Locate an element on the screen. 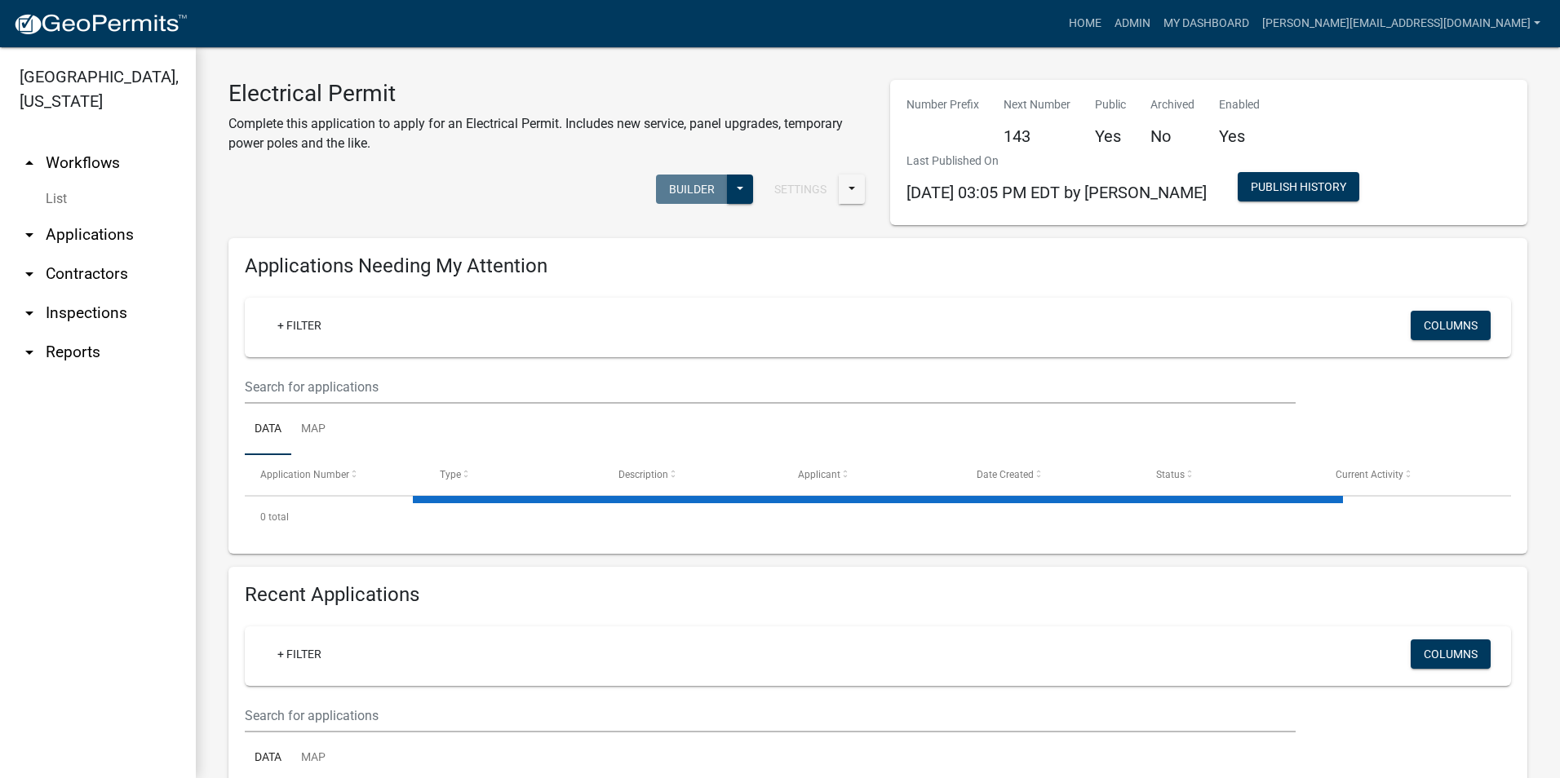 The image size is (1560, 778). span: Applicant is located at coordinates (819, 475).